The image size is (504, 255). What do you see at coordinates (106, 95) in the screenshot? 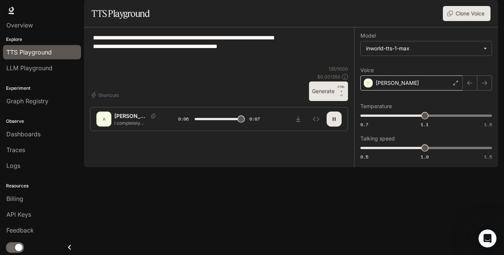
I see `button: Shortcuts` at bounding box center [106, 95].